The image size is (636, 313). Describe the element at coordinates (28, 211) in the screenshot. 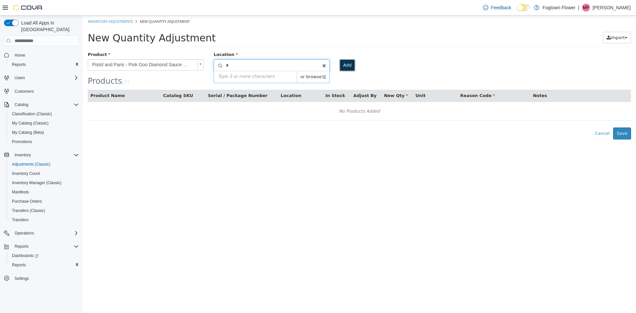

I see `a: Transfers (Classic)` at that location.